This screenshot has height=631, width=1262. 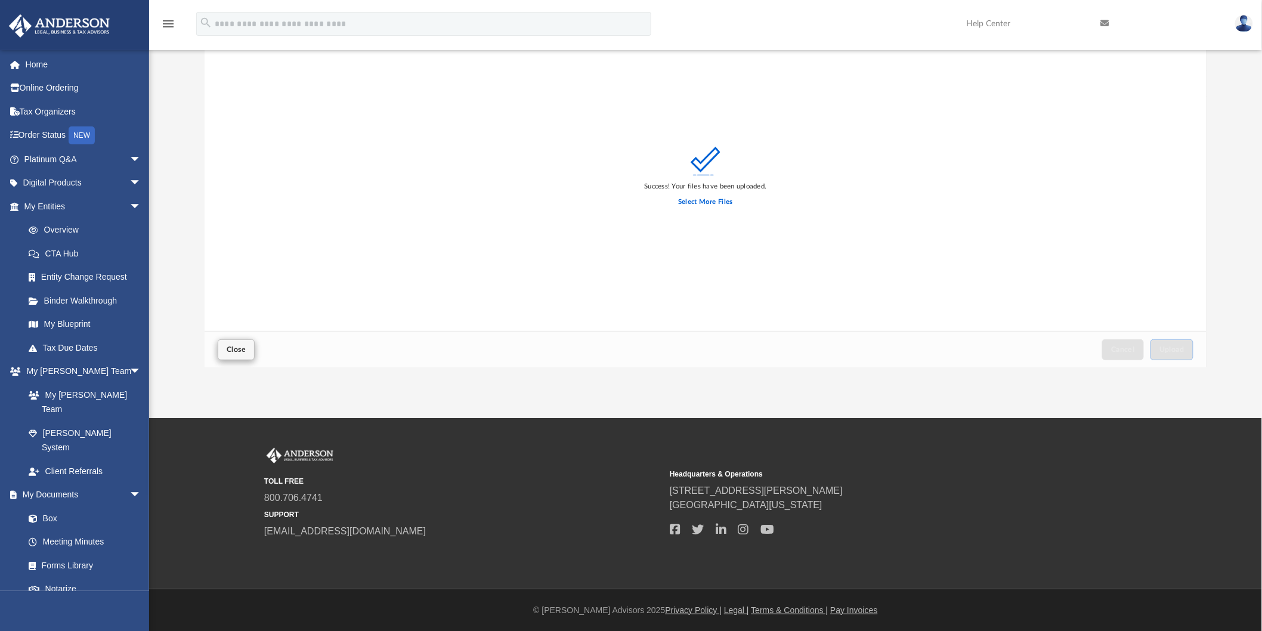 I want to click on a: Legal |, so click(x=737, y=610).